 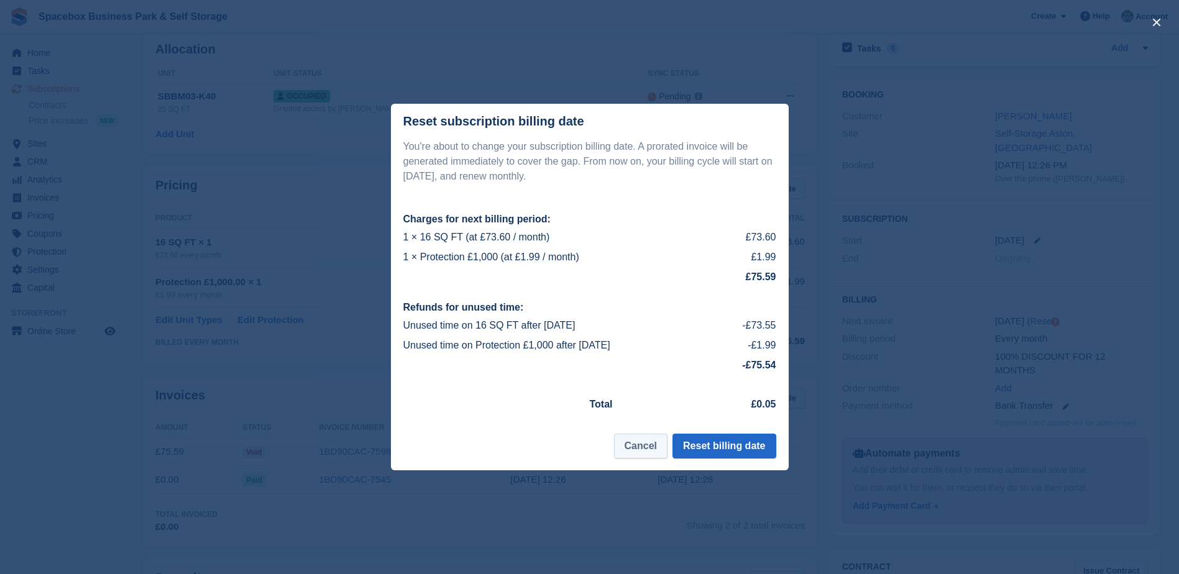 I want to click on td: -£1.99, so click(x=750, y=346).